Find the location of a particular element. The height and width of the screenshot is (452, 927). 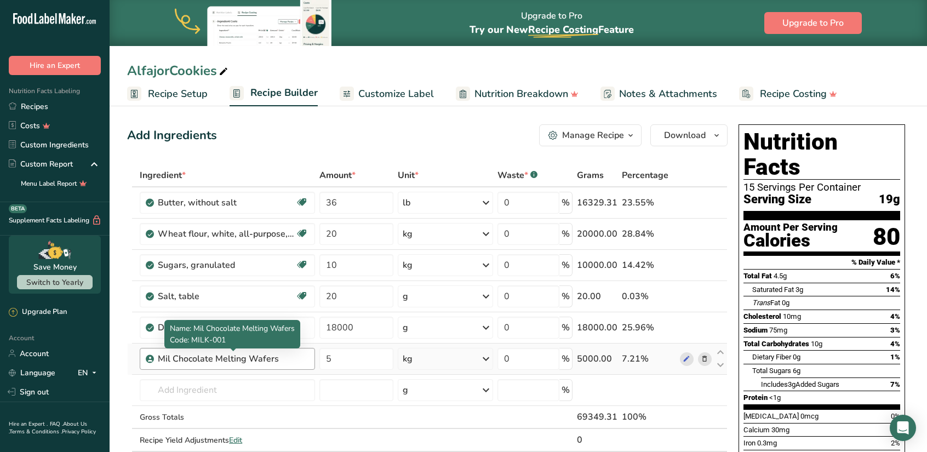

div: Save Money is located at coordinates (55, 267).